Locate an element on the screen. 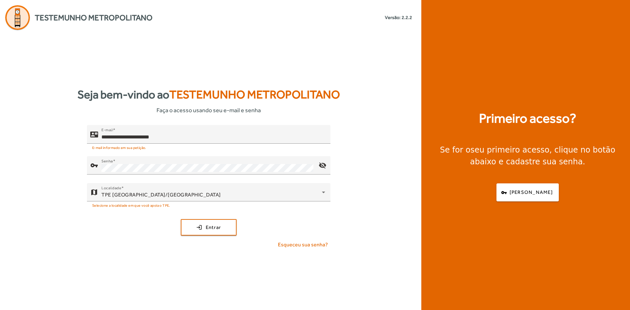  mat-label: E-mail is located at coordinates (107, 130).